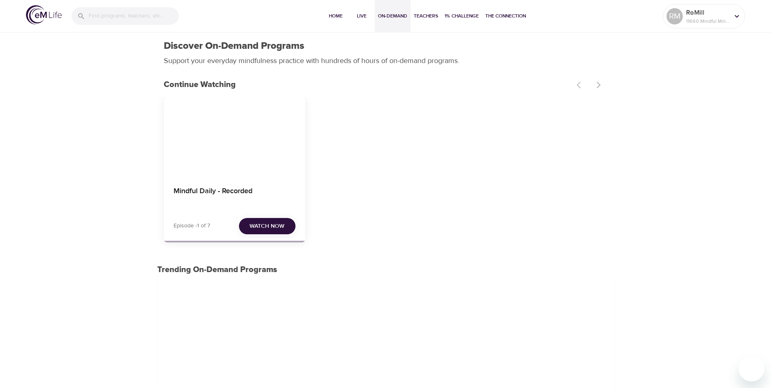 The image size is (771, 388). I want to click on h3: Trending On-Demand Programs, so click(386, 269).